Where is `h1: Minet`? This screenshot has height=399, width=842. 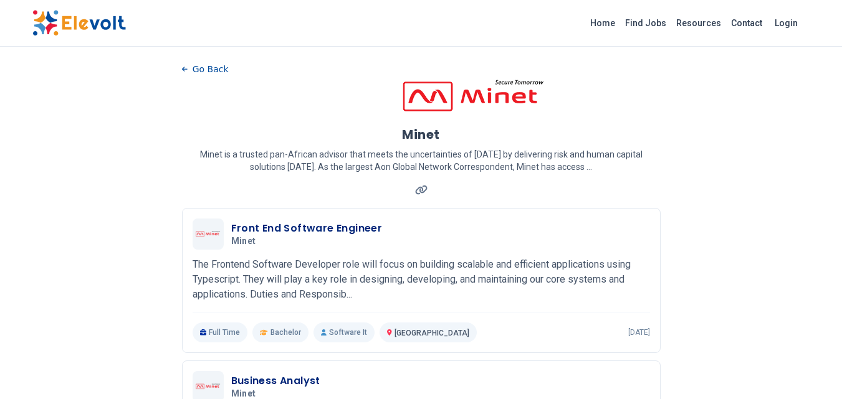
h1: Minet is located at coordinates (421, 135).